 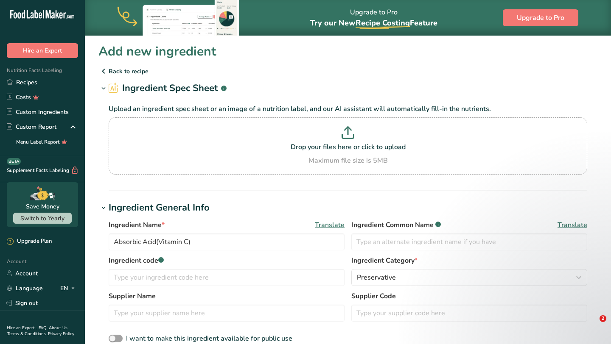 I want to click on div: Upgrade Plan, so click(x=29, y=242).